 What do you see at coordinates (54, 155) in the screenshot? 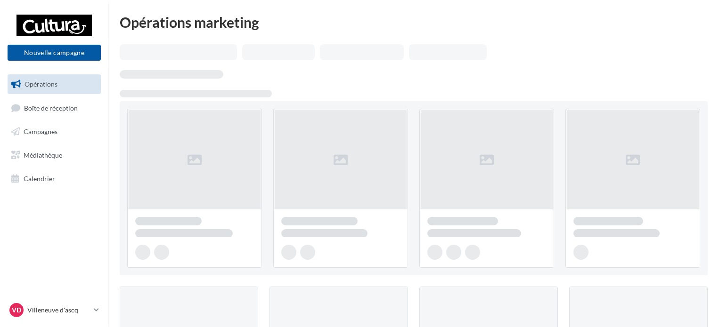
I see `a: Médiathèque` at bounding box center [54, 155].